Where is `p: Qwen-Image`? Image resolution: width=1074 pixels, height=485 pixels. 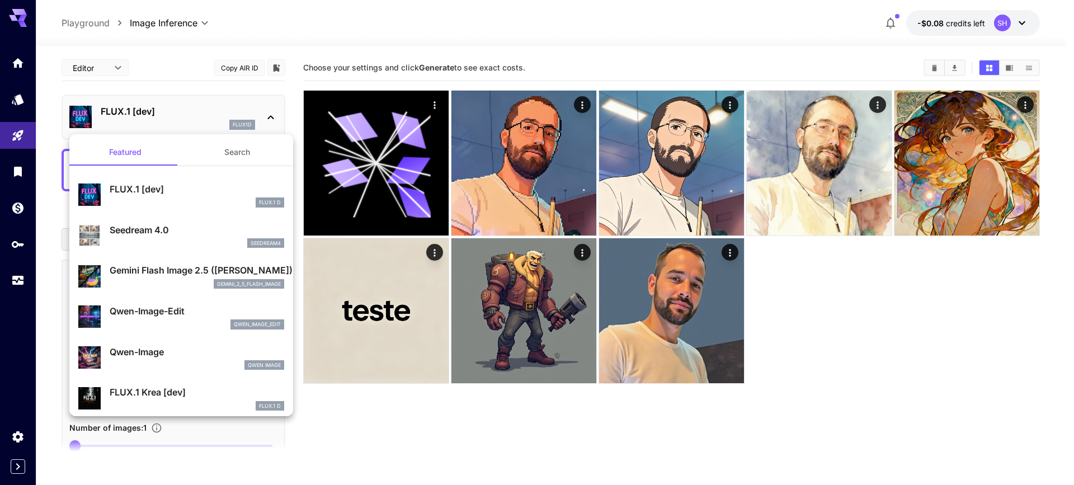 p: Qwen-Image is located at coordinates (197, 352).